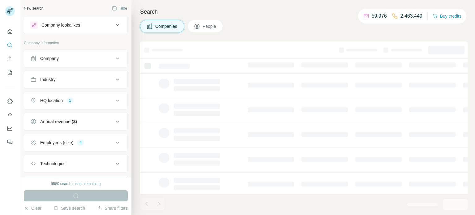 This screenshot has height=215, width=475. Describe the element at coordinates (411, 16) in the screenshot. I see `p: 2,463,449` at that location.